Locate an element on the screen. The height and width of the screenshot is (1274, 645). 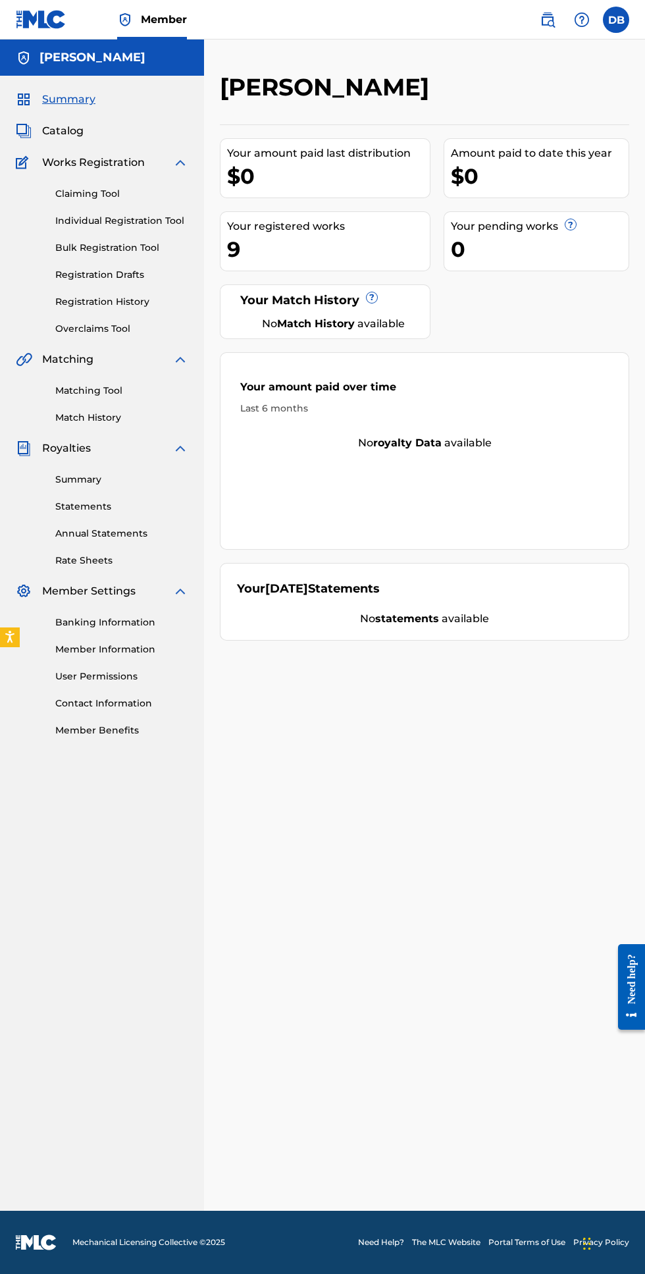
a: Annual Statements is located at coordinates (122, 533).